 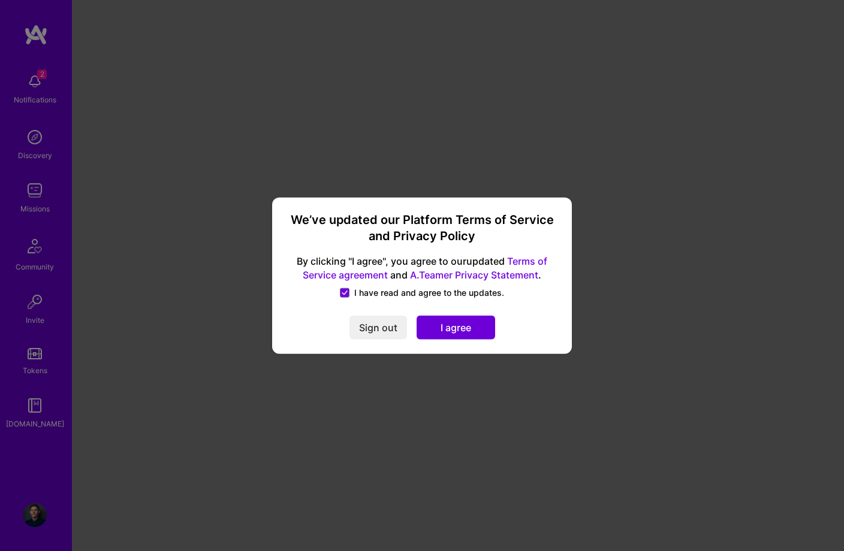 I want to click on a: Terms of Service agreement, so click(x=425, y=268).